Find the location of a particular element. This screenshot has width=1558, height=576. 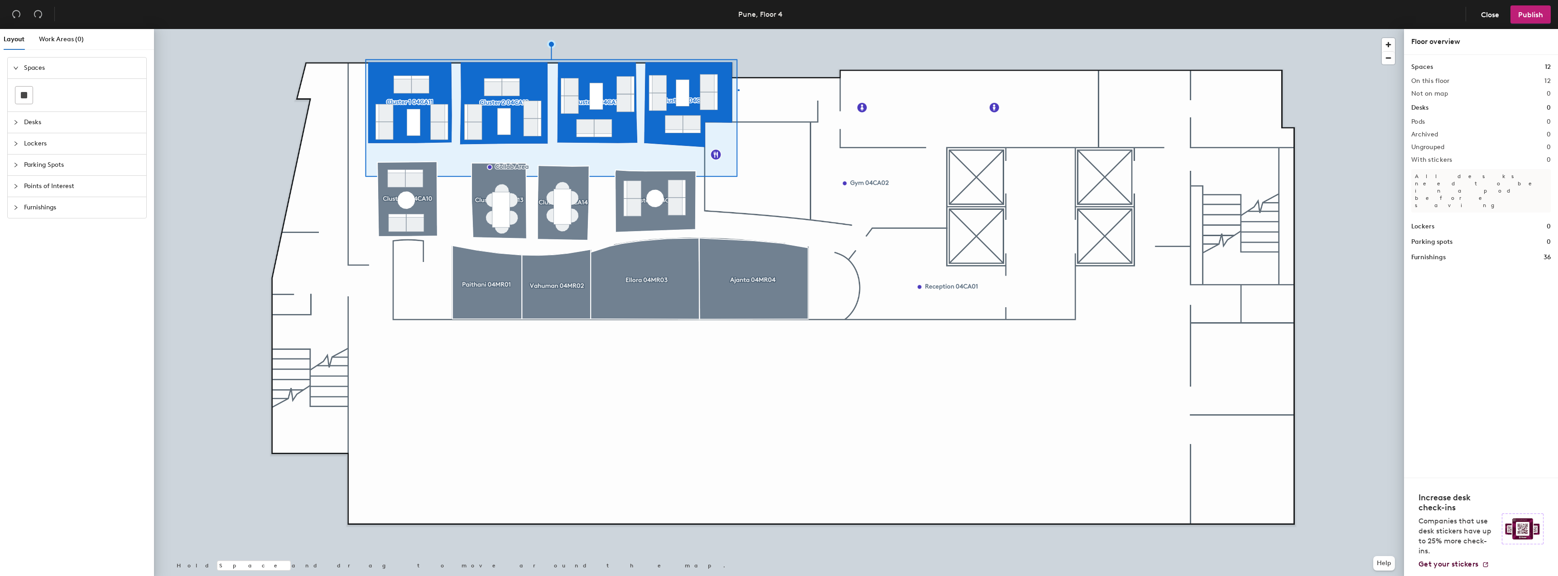

button: Close is located at coordinates (1490, 14).